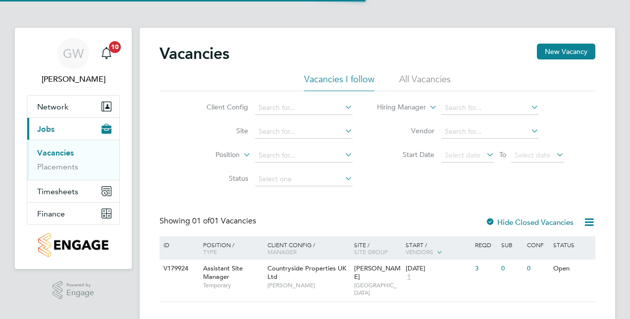  I want to click on span: Jobs, so click(46, 129).